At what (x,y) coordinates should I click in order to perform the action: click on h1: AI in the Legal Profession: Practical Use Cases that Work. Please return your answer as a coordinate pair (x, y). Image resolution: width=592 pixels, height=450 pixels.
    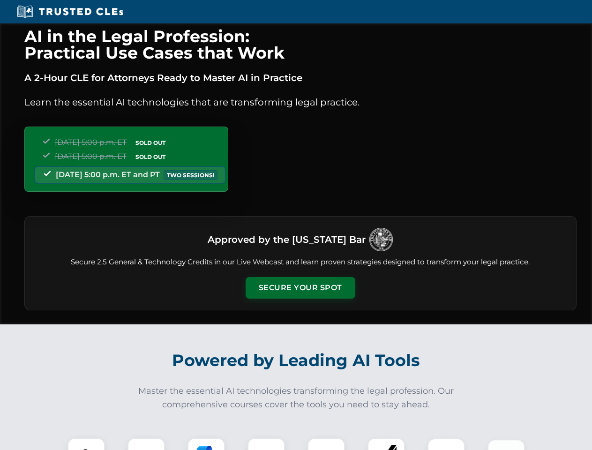
    Looking at the image, I should click on (300, 45).